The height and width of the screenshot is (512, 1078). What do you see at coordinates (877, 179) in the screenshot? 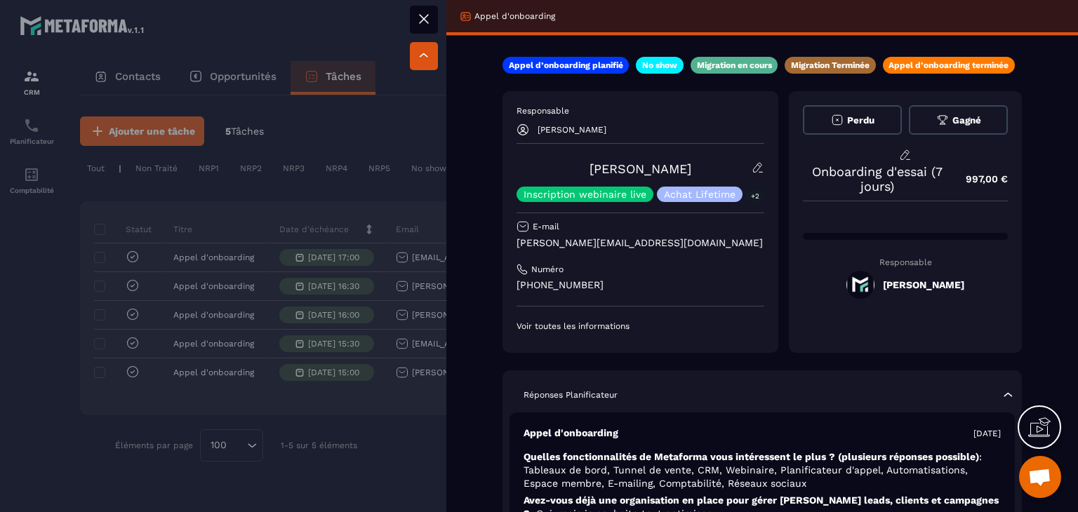
I see `p: Onboarding d'essai (7 jours)` at bounding box center [877, 179].